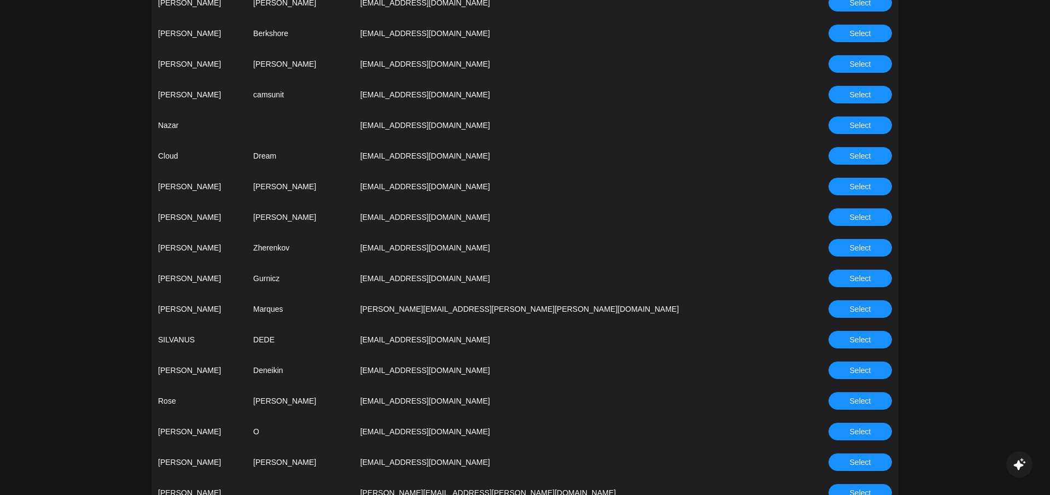  I want to click on td: Nazar, so click(199, 125).